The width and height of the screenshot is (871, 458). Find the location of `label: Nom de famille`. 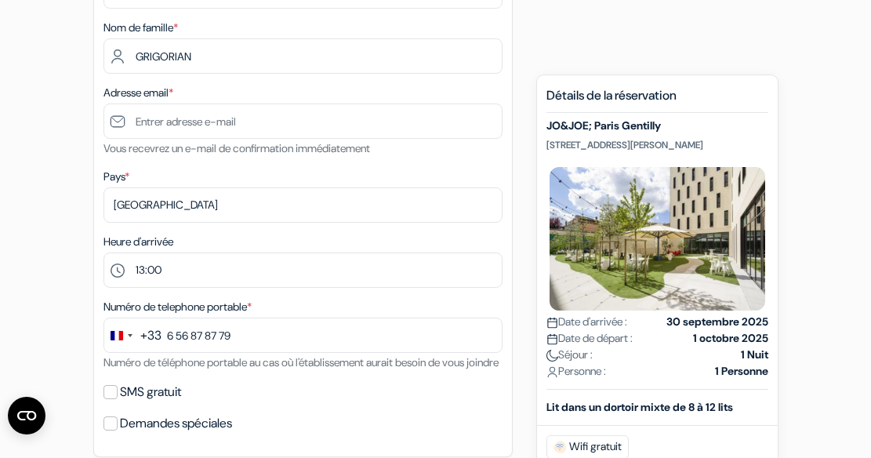

label: Nom de famille is located at coordinates (140, 27).